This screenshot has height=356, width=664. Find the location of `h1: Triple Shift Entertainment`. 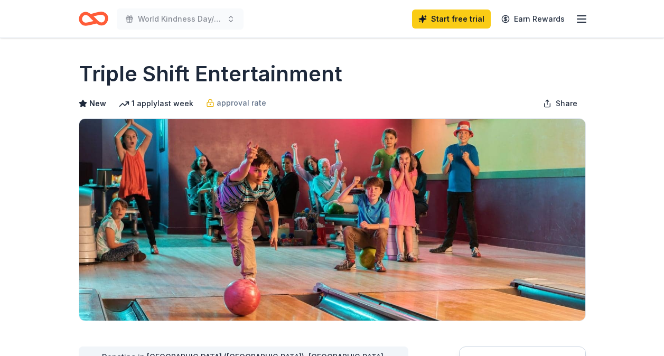

h1: Triple Shift Entertainment is located at coordinates (210, 74).